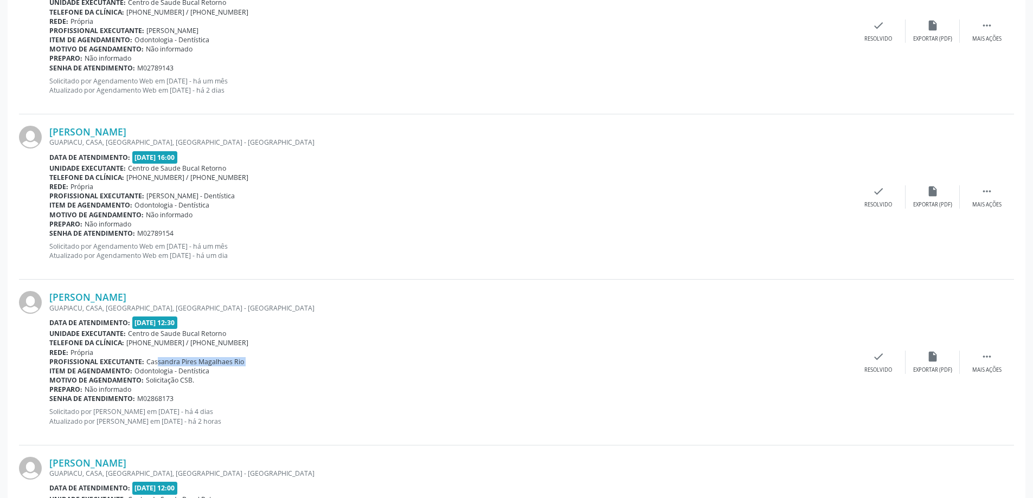 This screenshot has width=1033, height=498. Describe the element at coordinates (170, 380) in the screenshot. I see `span: Solicitação CSB.` at that location.